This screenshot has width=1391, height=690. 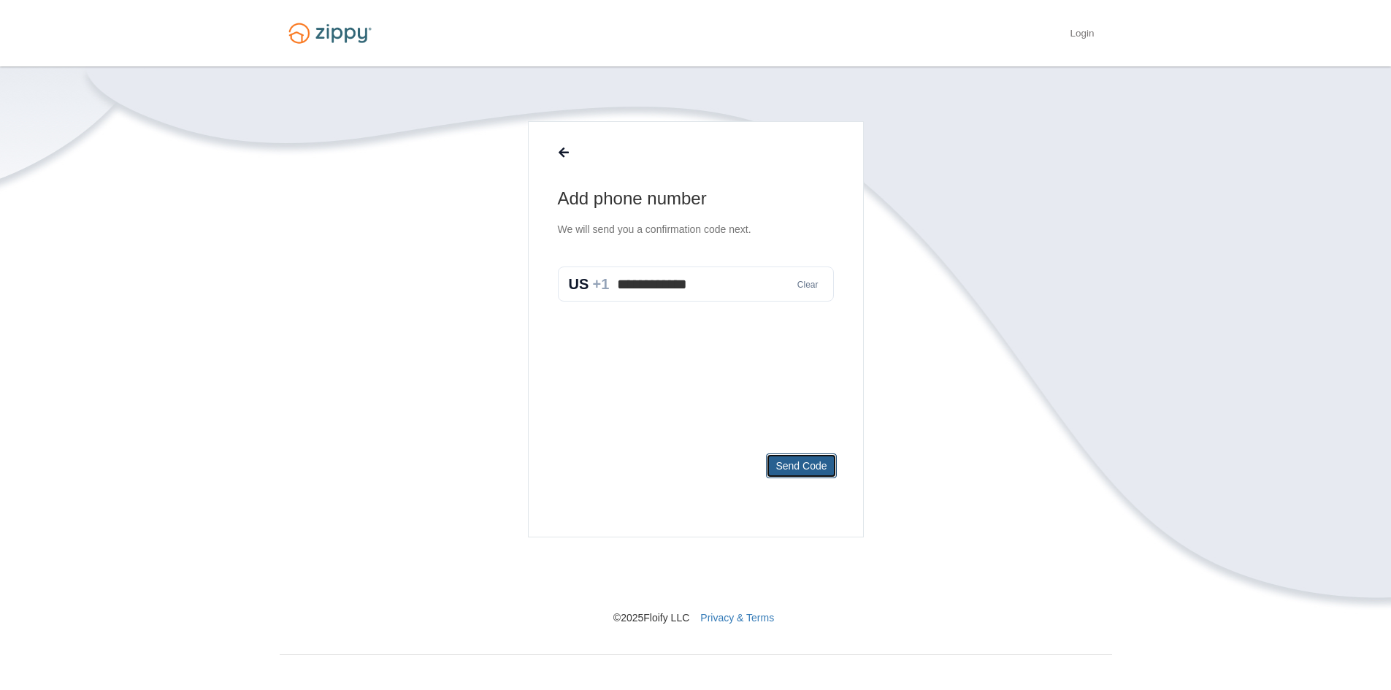 I want to click on button: Send Code, so click(x=801, y=466).